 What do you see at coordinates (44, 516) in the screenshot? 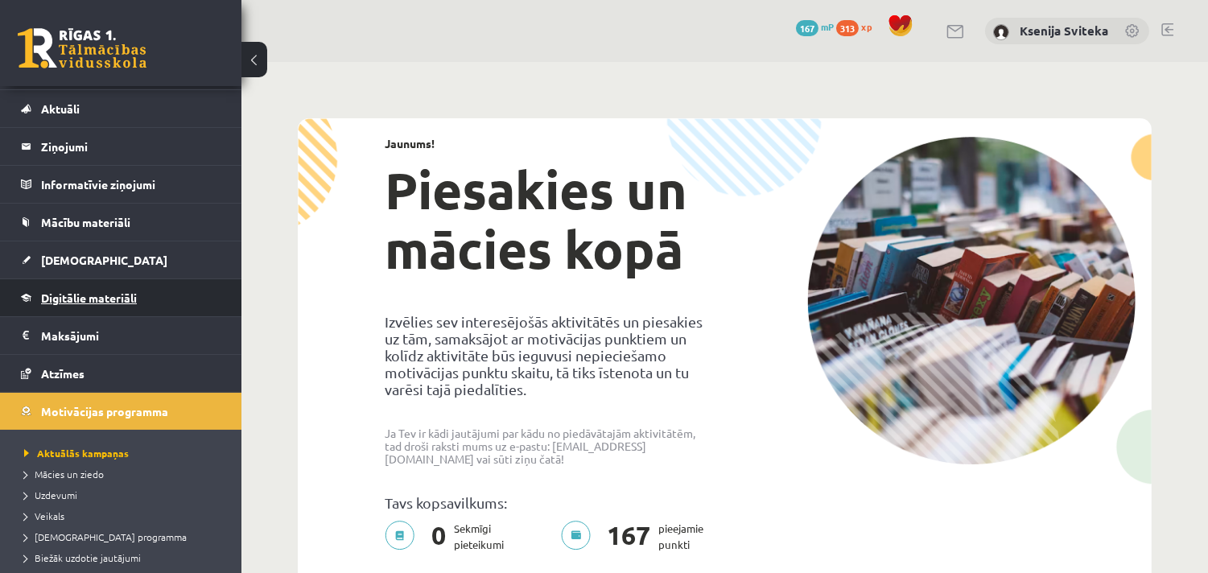
I see `span: Veikals` at bounding box center [44, 516].